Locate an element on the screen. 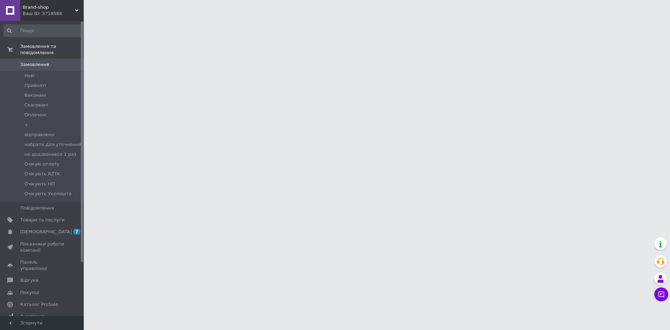 This screenshot has width=670, height=330. span: Виконані is located at coordinates (35, 95).